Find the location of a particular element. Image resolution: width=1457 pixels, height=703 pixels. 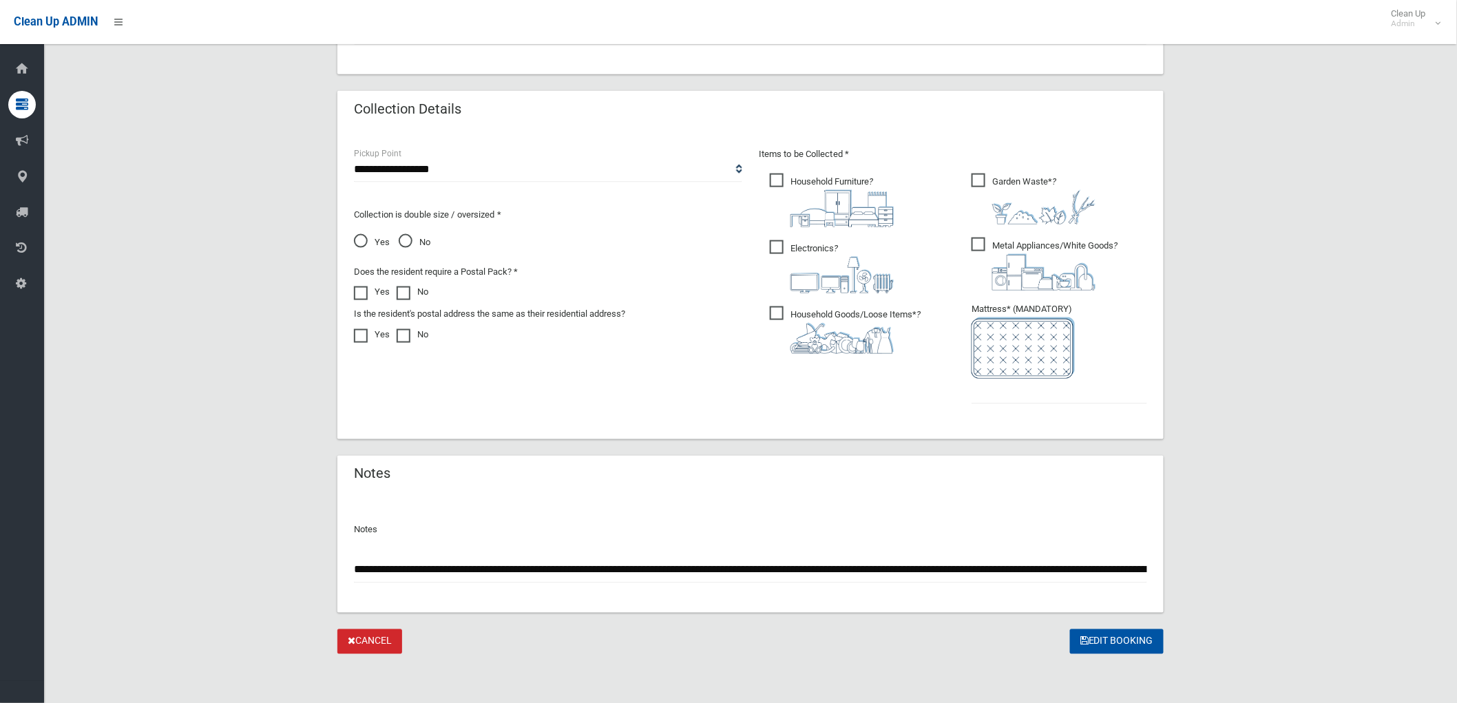

img: 4fd8a5c772b2c999c83690221e5242e0.png is located at coordinates (1044, 207).